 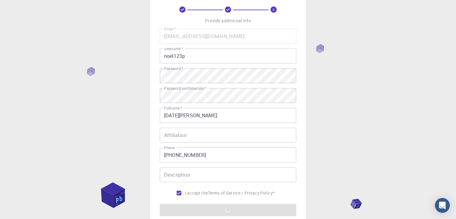 I want to click on label: Password, so click(x=173, y=68).